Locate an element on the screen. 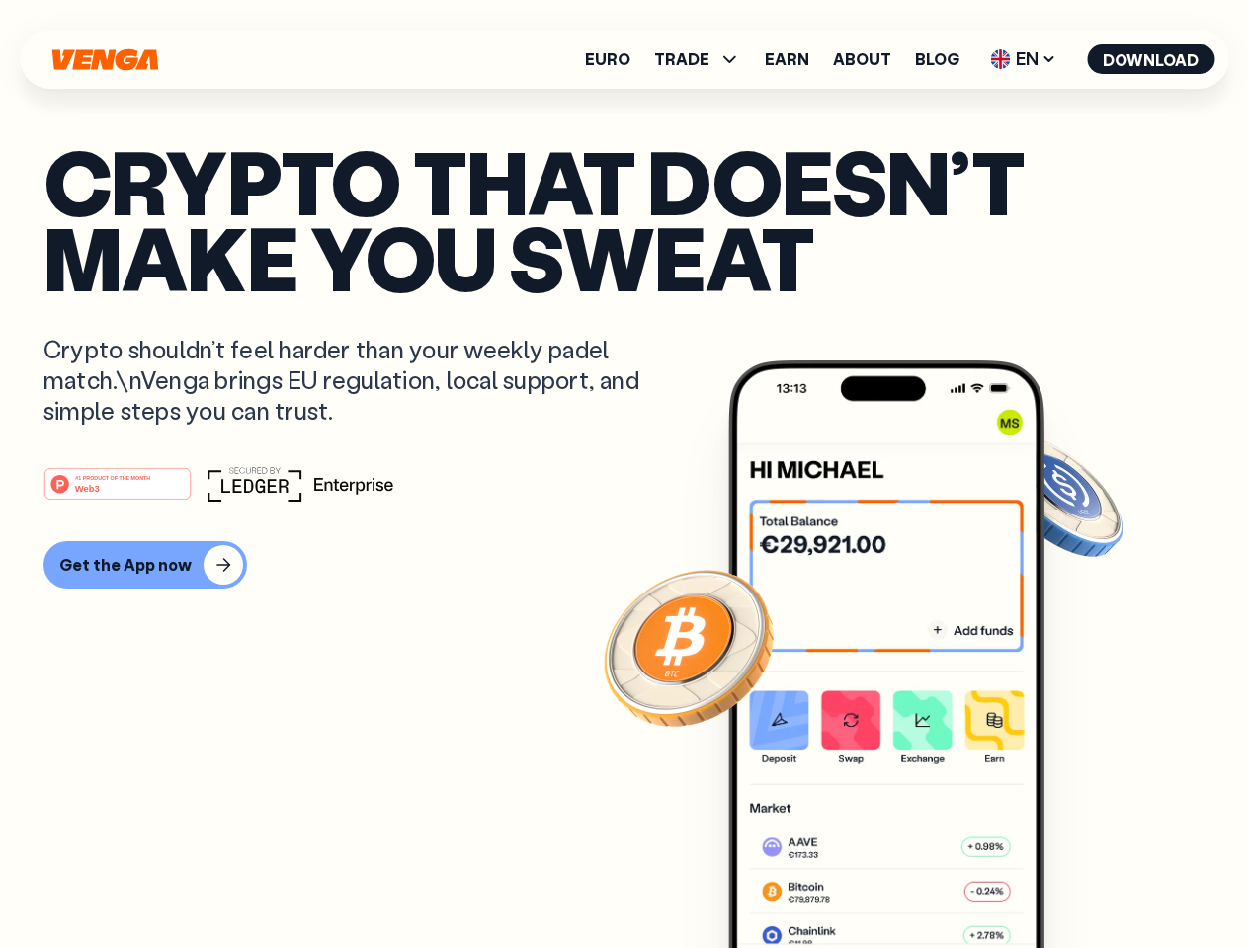  a: Blog is located at coordinates (936, 59).